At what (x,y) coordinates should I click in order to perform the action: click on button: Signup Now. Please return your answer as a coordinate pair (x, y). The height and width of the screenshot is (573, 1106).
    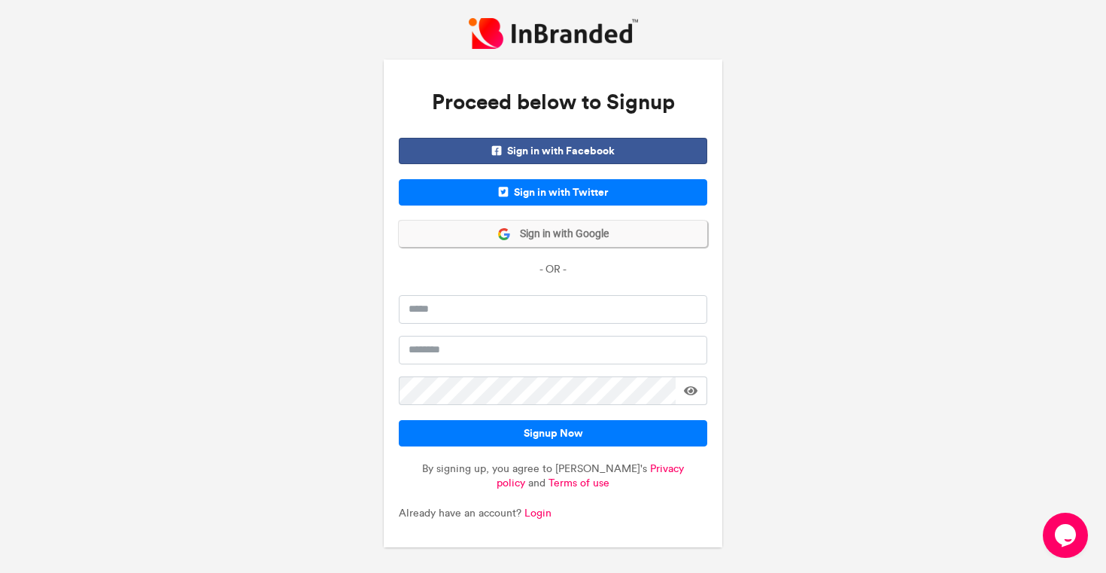
    Looking at the image, I should click on (553, 433).